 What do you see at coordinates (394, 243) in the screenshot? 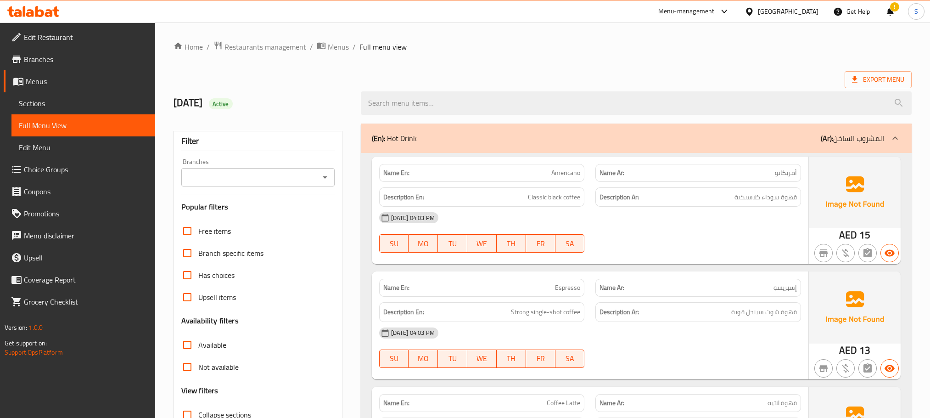
I see `span: SU` at bounding box center [394, 243].